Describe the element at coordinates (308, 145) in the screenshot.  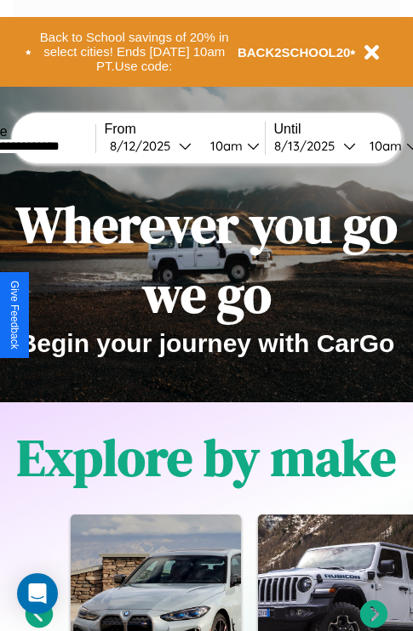
I see `div: 8 / 13 / 2025` at that location.